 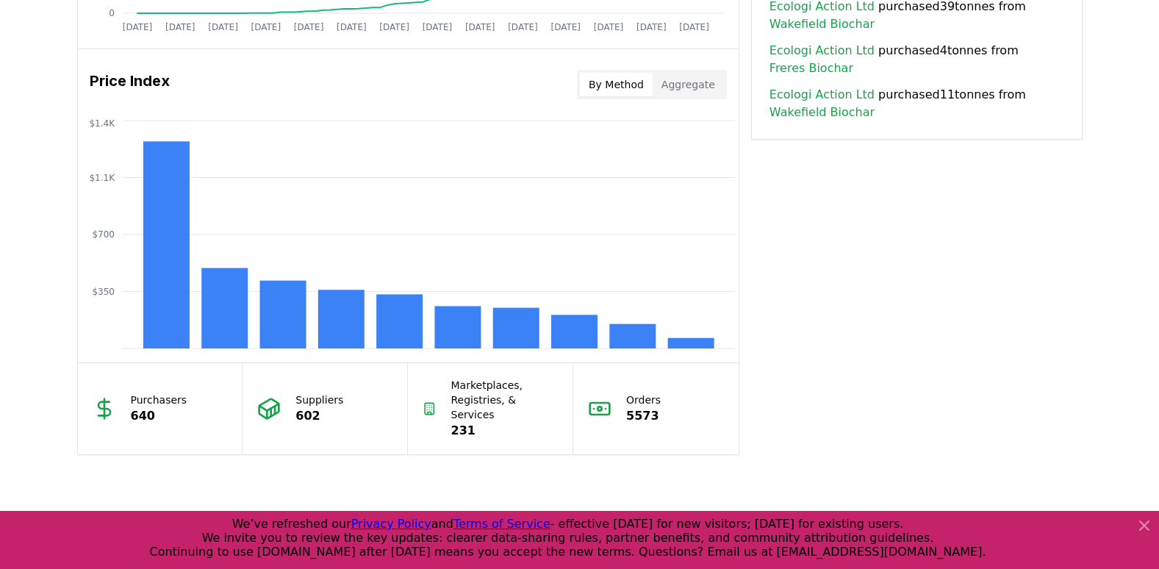 What do you see at coordinates (688, 84) in the screenshot?
I see `button: Aggregate` at bounding box center [688, 84].